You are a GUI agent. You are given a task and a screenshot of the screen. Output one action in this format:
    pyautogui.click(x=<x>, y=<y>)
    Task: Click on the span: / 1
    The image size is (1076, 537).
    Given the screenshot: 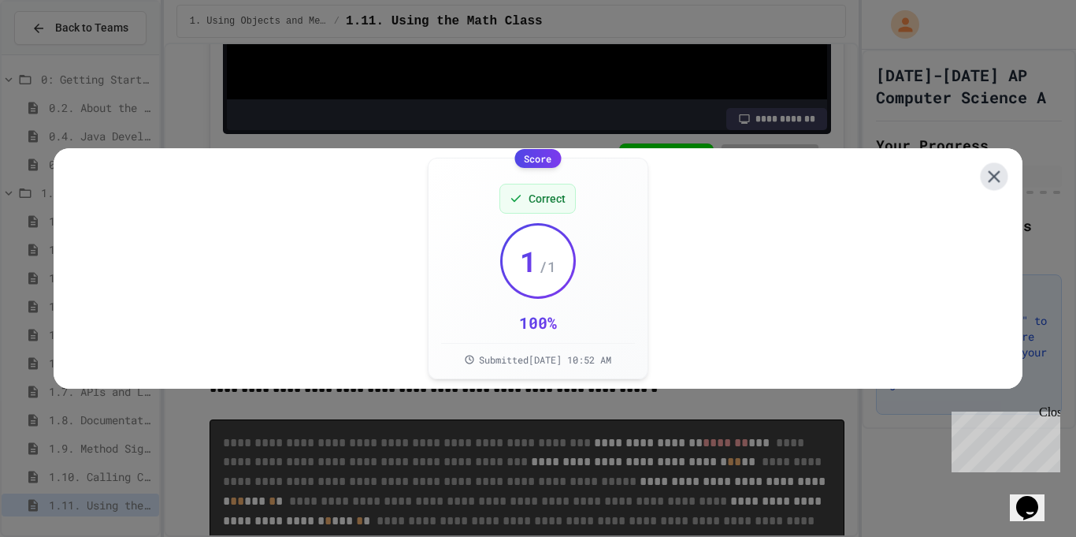 What is the action you would take?
    pyautogui.click(x=548, y=266)
    